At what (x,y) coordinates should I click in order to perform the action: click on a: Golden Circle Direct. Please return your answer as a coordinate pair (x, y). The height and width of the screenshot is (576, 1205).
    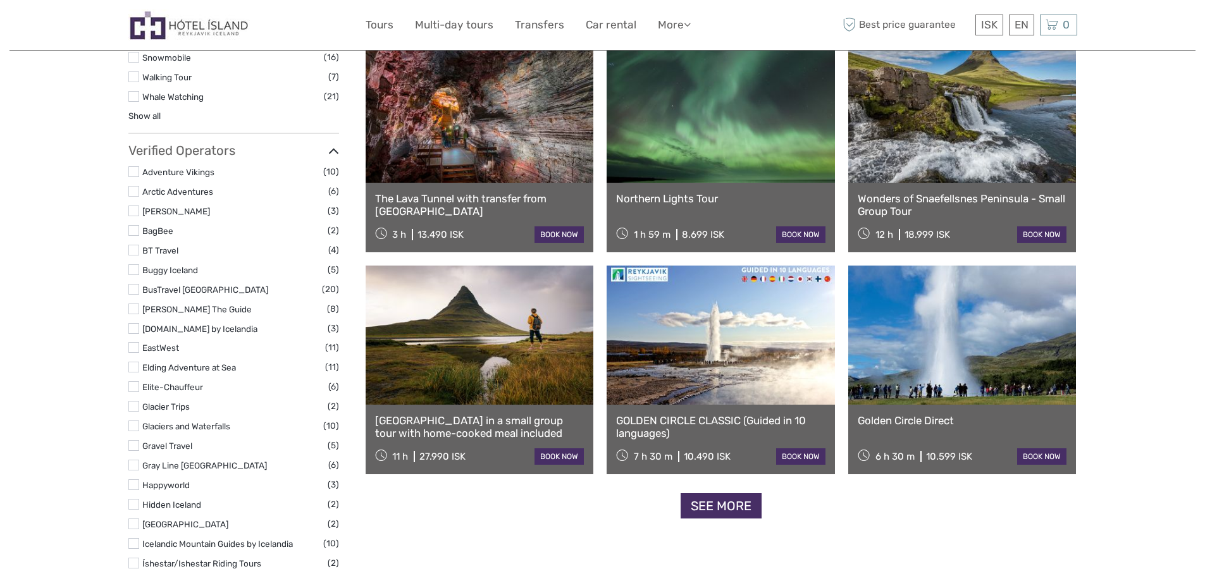
    Looking at the image, I should click on (962, 421).